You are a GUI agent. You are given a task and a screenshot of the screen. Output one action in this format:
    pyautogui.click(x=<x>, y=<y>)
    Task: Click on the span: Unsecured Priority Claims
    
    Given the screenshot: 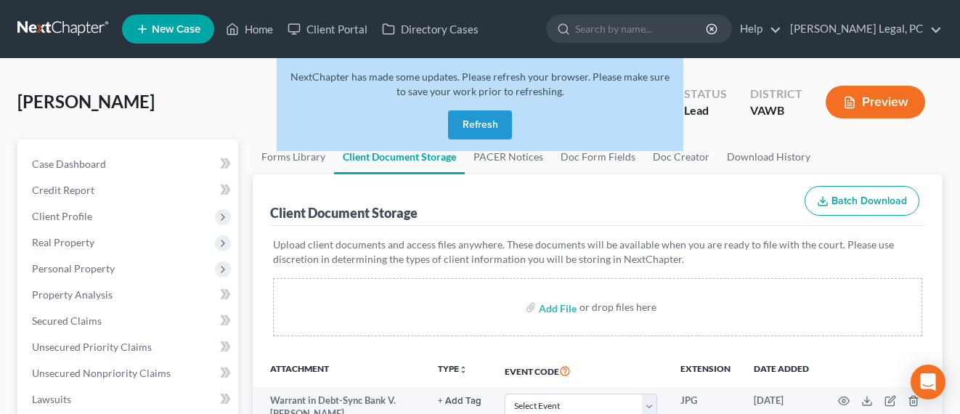 What is the action you would take?
    pyautogui.click(x=91, y=346)
    